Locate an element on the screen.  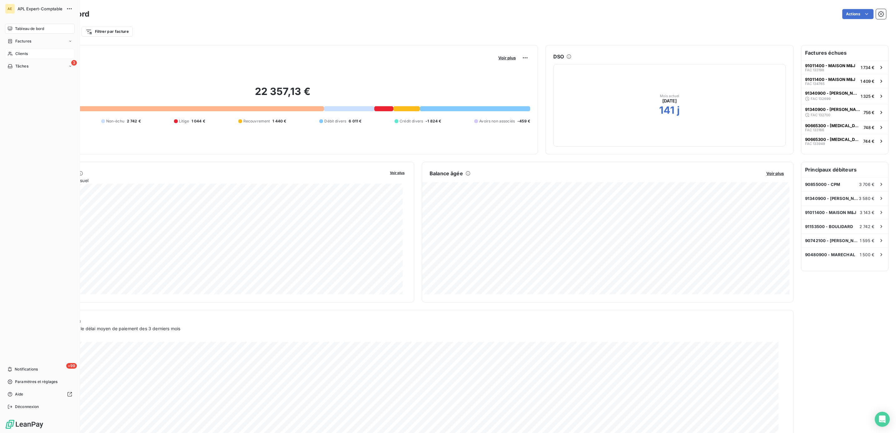
a: Aide is located at coordinates (40, 394).